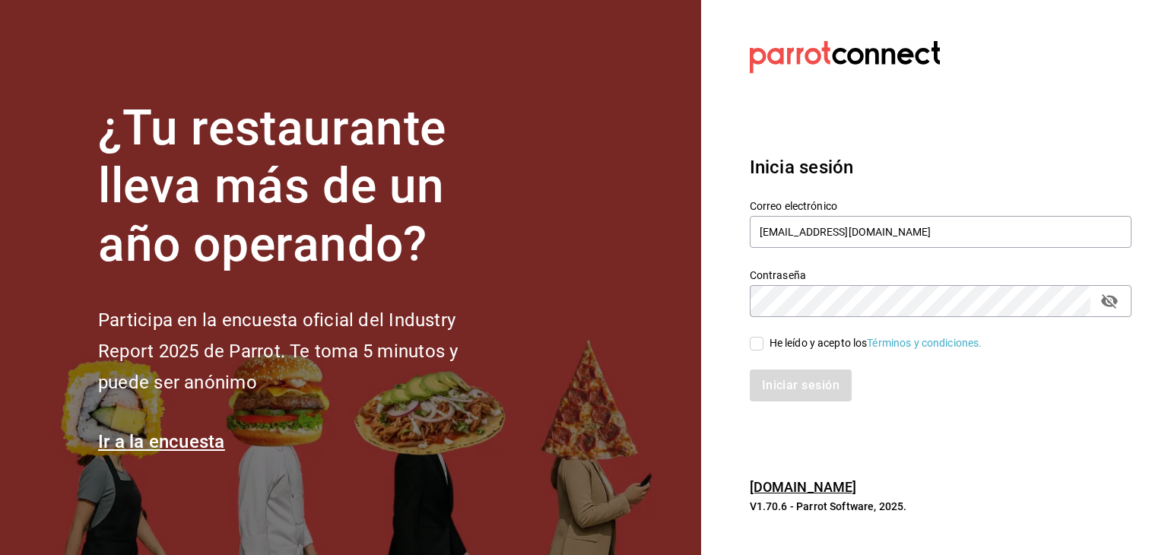 The image size is (1168, 555). Describe the element at coordinates (161, 442) in the screenshot. I see `a: Ir a la encuesta` at that location.